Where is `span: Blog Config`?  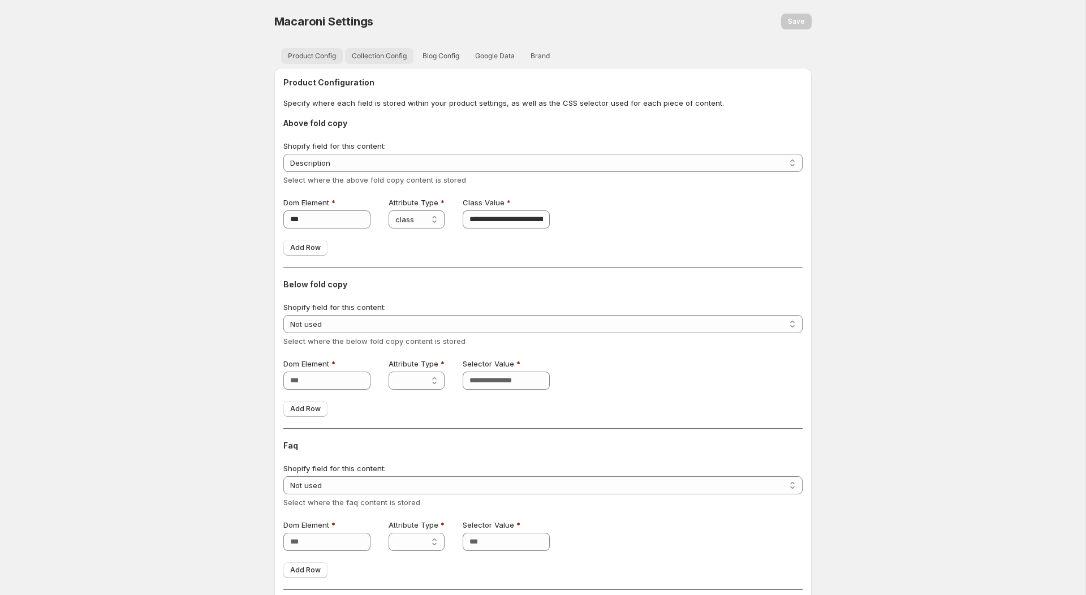
span: Blog Config is located at coordinates (441, 56).